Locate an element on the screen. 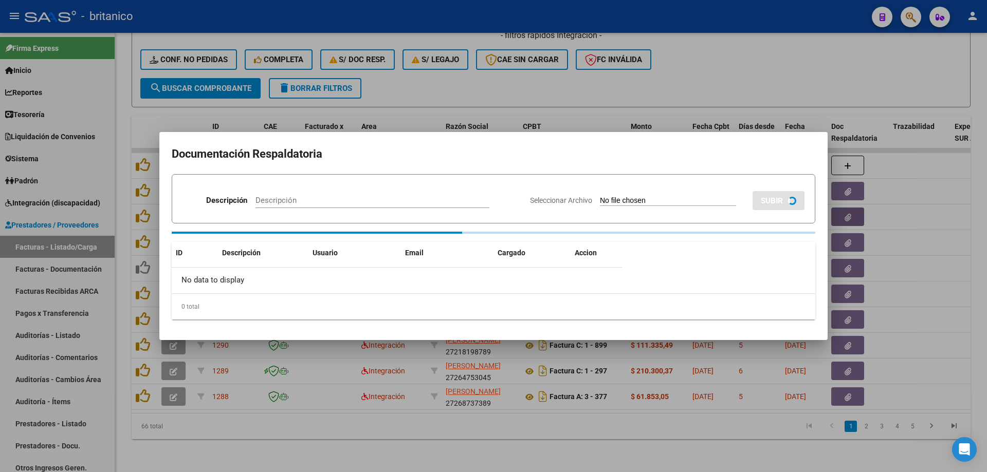  datatable-header-cell: Usuario is located at coordinates (355, 253).